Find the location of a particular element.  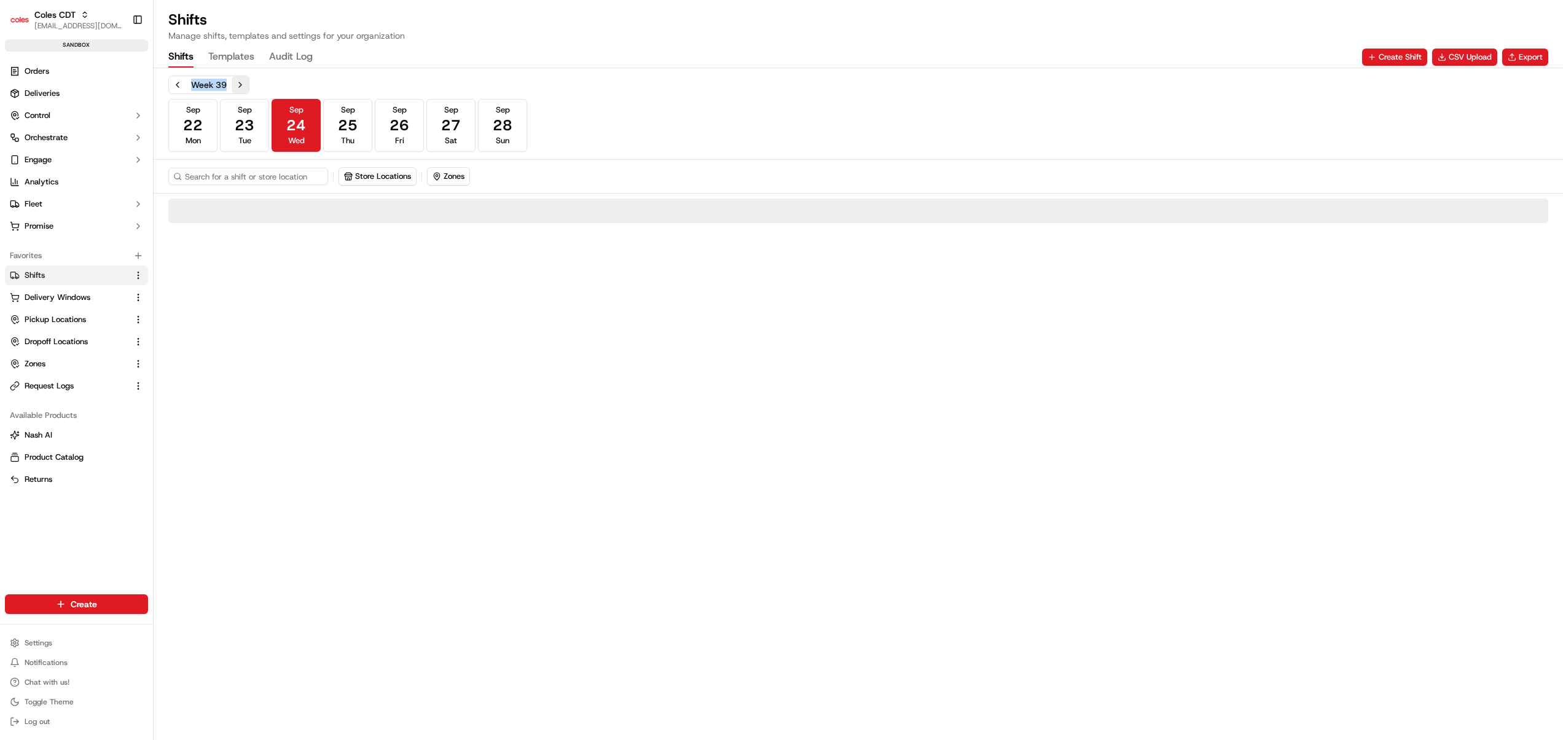

div: We're available if you need us! is located at coordinates (98, 135).